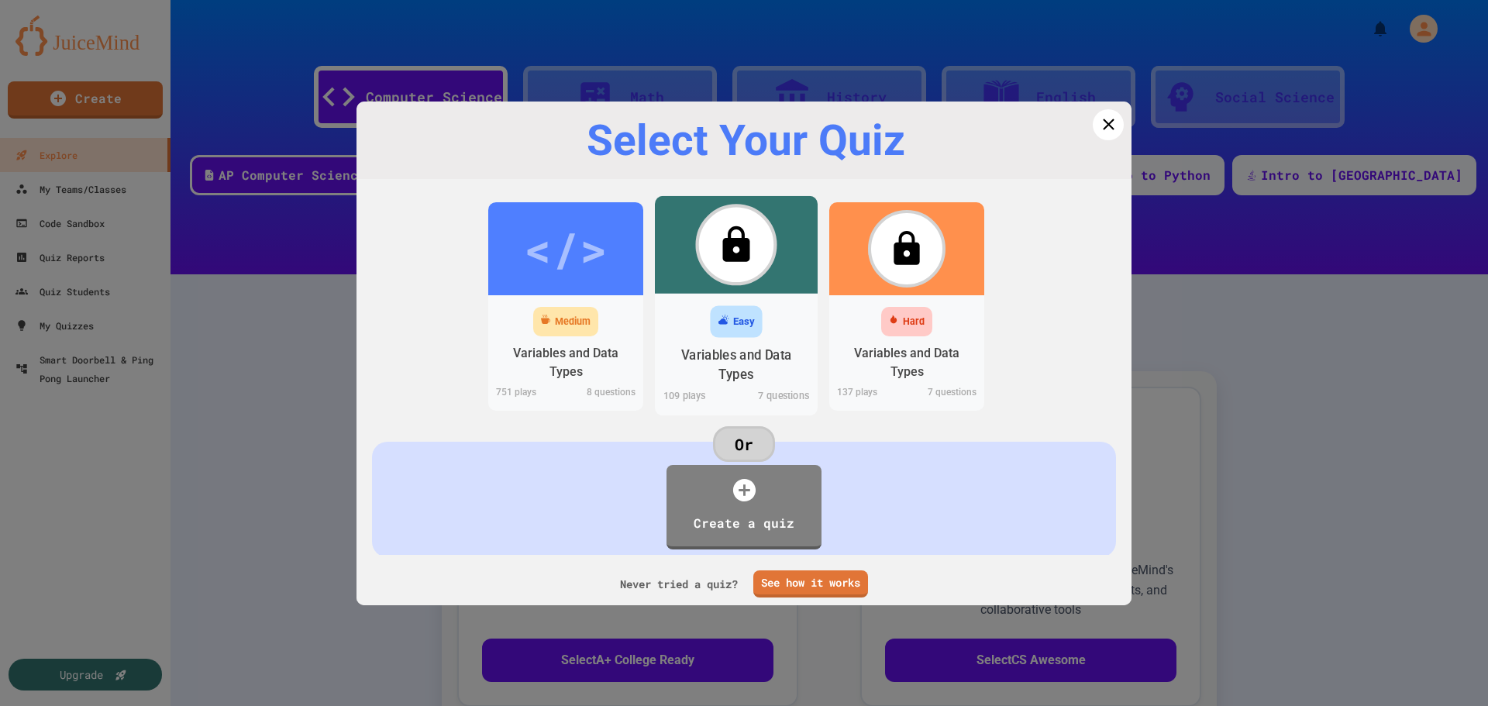 The image size is (1488, 706). What do you see at coordinates (744, 444) in the screenshot?
I see `div: Or` at bounding box center [744, 444].